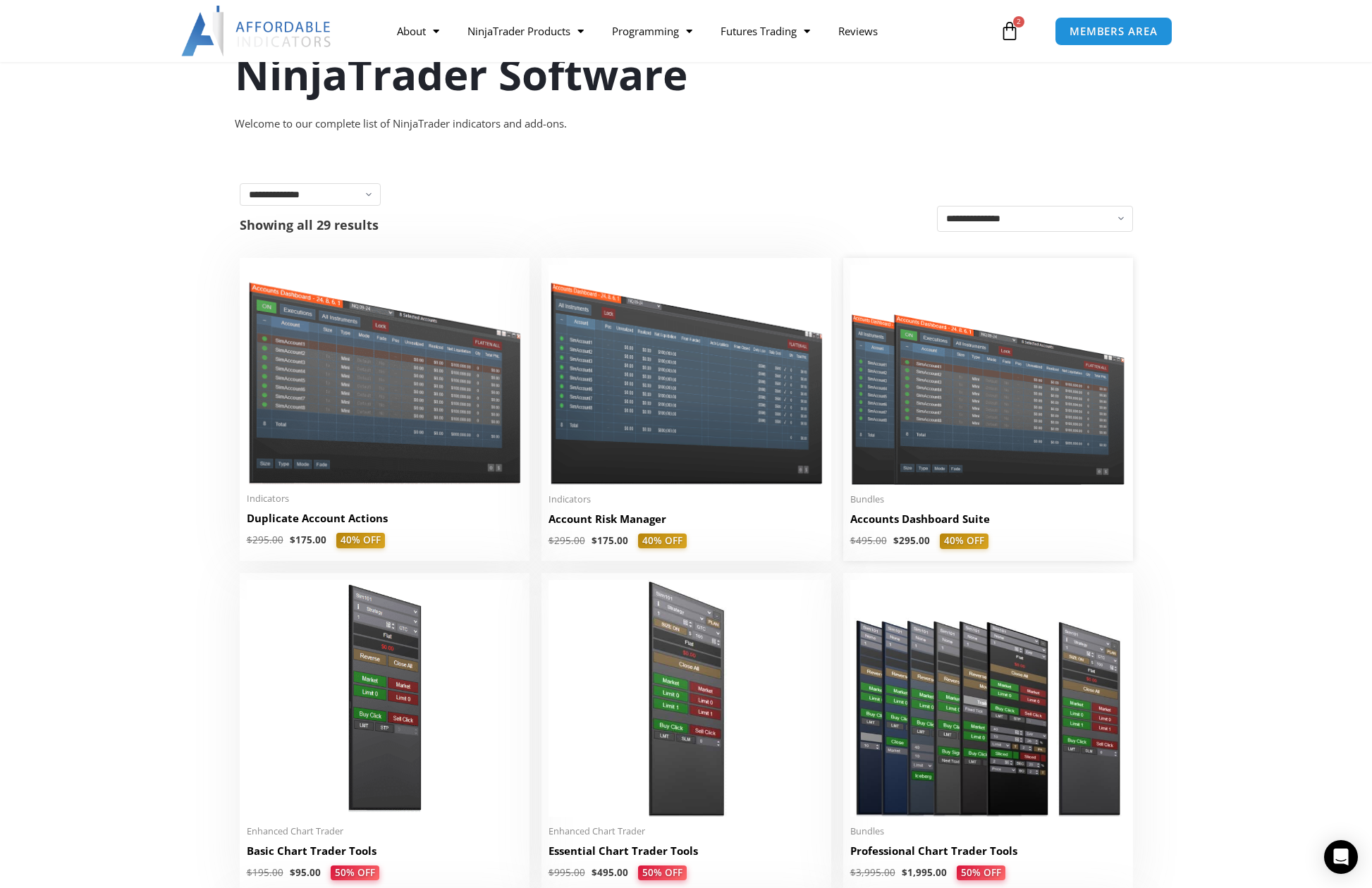  I want to click on img: Essential Chart Trader Tools, so click(686, 698).